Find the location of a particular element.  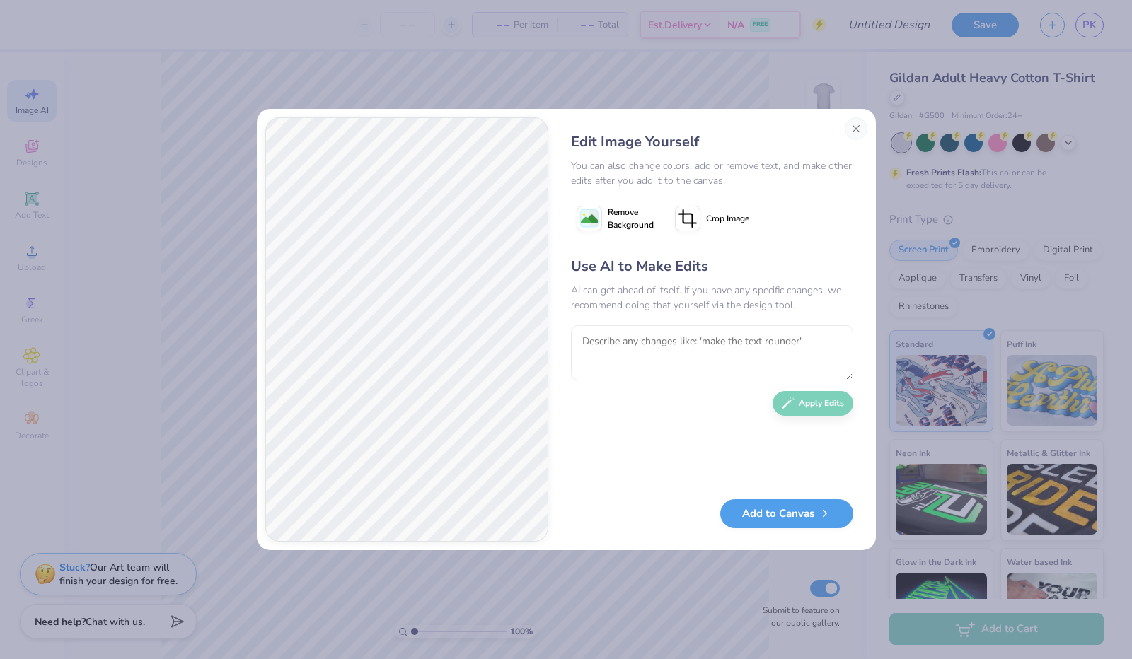

button: Crop Image is located at coordinates (713, 219).